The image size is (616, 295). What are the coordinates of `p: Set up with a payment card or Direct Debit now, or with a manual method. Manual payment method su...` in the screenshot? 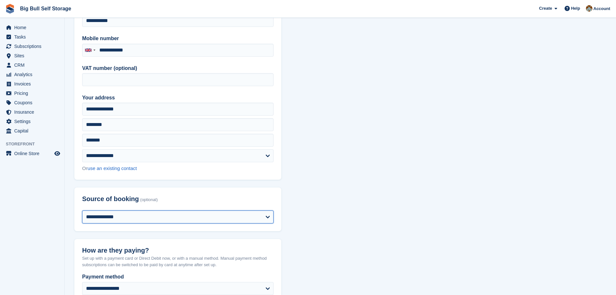 It's located at (178, 261).